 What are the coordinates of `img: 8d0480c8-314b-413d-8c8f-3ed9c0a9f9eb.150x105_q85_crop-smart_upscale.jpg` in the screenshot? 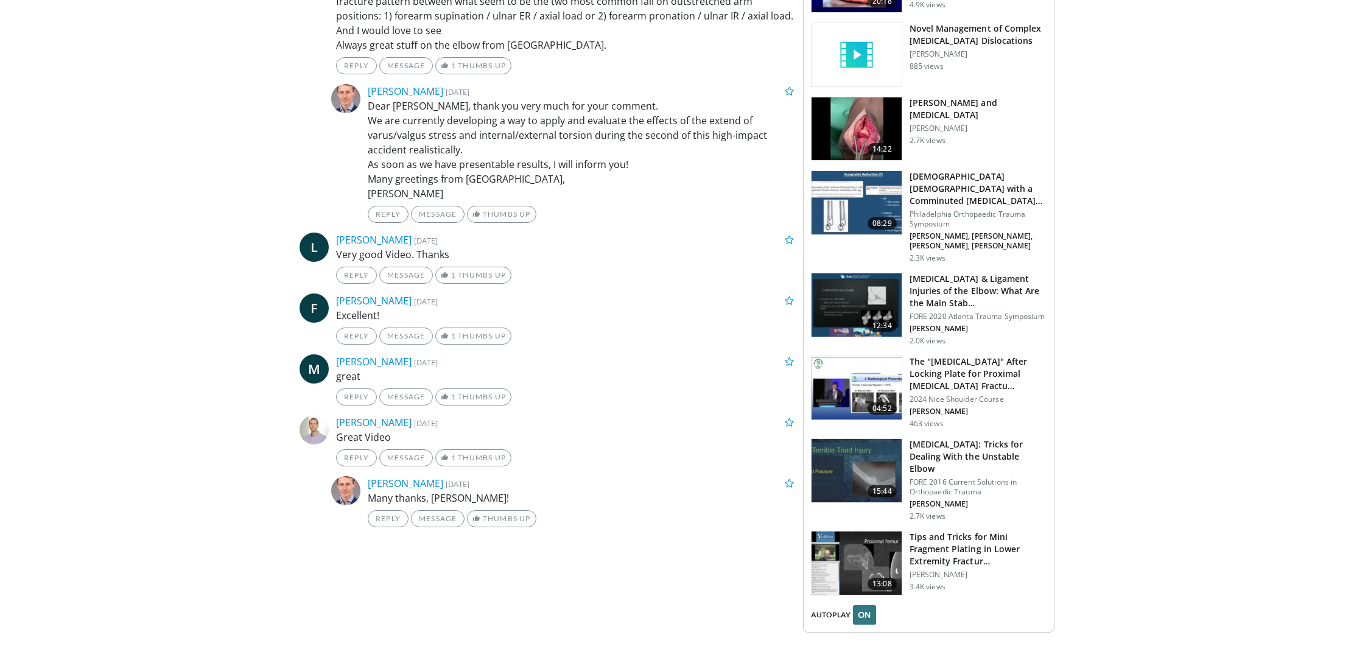 It's located at (857, 305).